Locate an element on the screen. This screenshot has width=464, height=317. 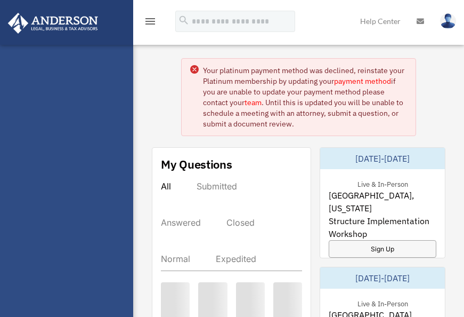
div: All is located at coordinates (166, 186).